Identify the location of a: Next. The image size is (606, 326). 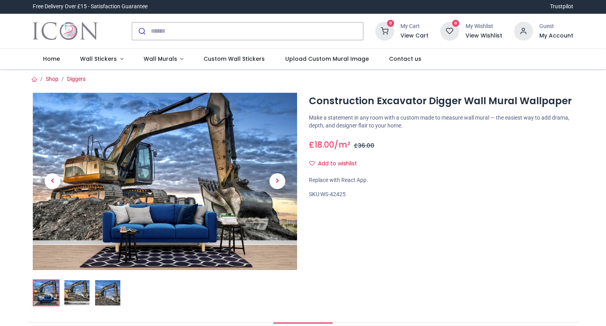
(277, 181).